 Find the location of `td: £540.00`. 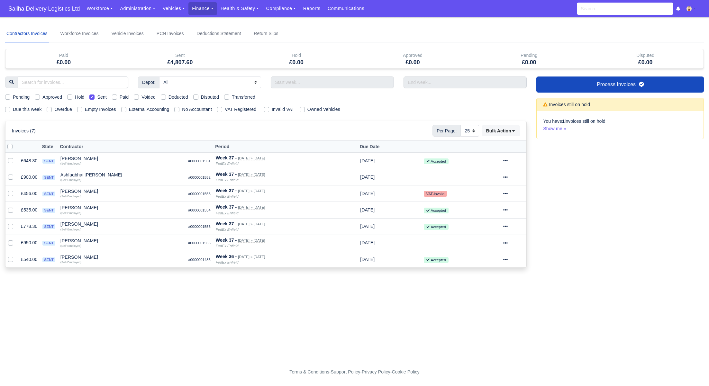

td: £540.00 is located at coordinates (29, 259).